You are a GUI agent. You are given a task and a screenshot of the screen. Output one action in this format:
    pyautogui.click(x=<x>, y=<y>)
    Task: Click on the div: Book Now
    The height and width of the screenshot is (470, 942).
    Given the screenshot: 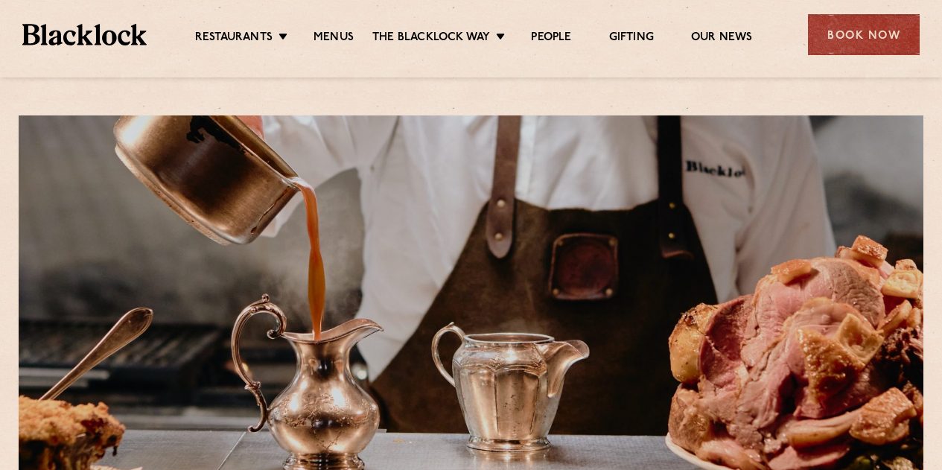 What is the action you would take?
    pyautogui.click(x=864, y=34)
    